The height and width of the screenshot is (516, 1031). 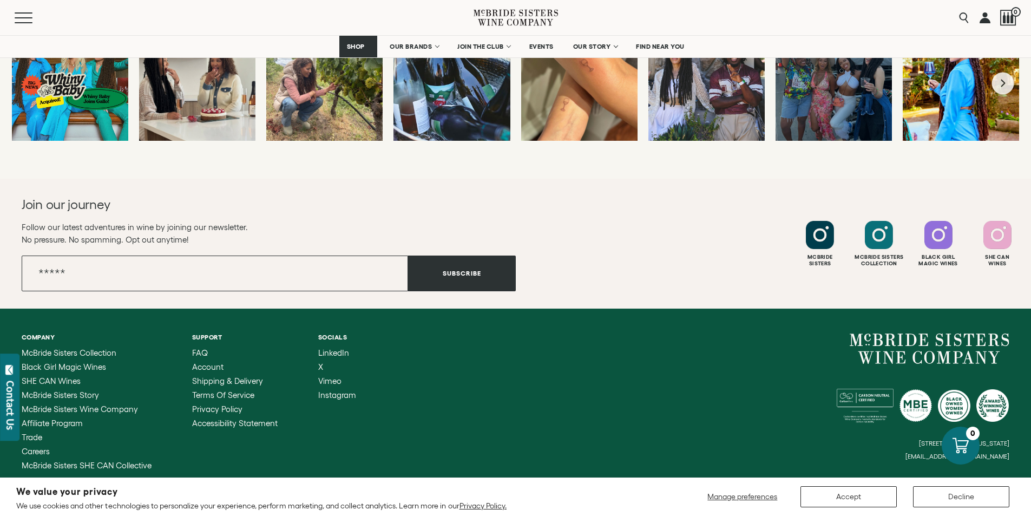 What do you see at coordinates (223, 395) in the screenshot?
I see `span: Terms of Service` at bounding box center [223, 395].